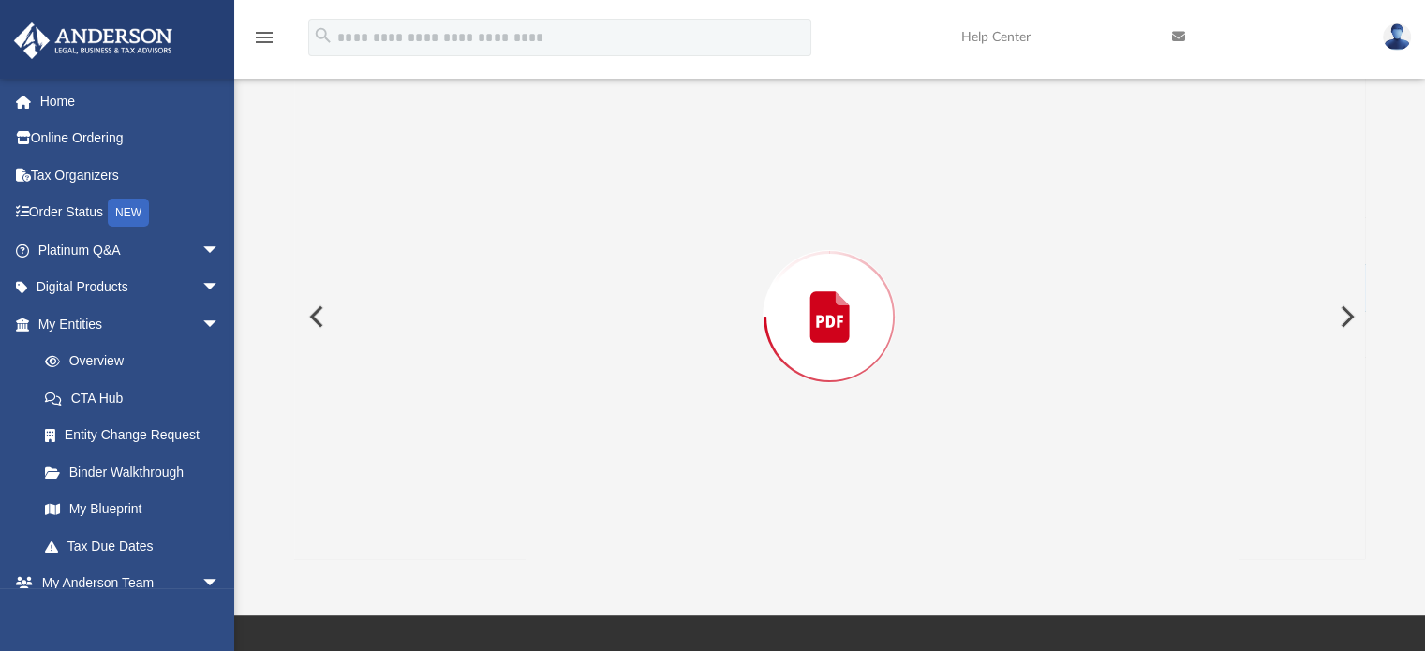  Describe the element at coordinates (137, 546) in the screenshot. I see `a: Tax Due Dates` at that location.